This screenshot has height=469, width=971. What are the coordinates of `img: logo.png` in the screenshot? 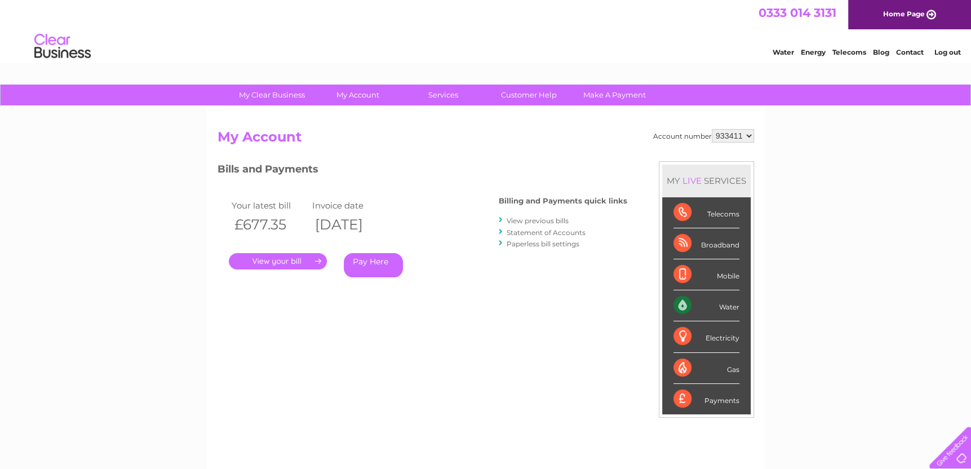 It's located at (63, 46).